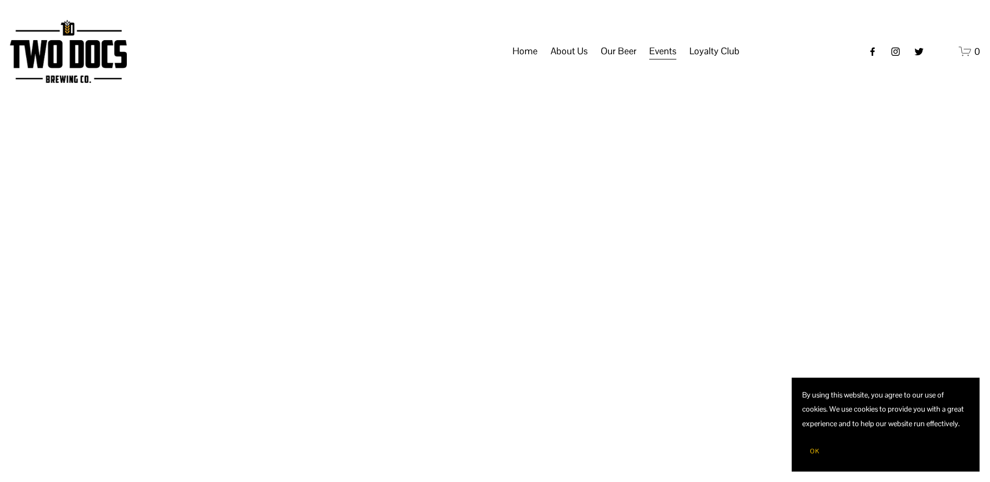  What do you see at coordinates (525, 52) in the screenshot?
I see `a: Home` at bounding box center [525, 52].